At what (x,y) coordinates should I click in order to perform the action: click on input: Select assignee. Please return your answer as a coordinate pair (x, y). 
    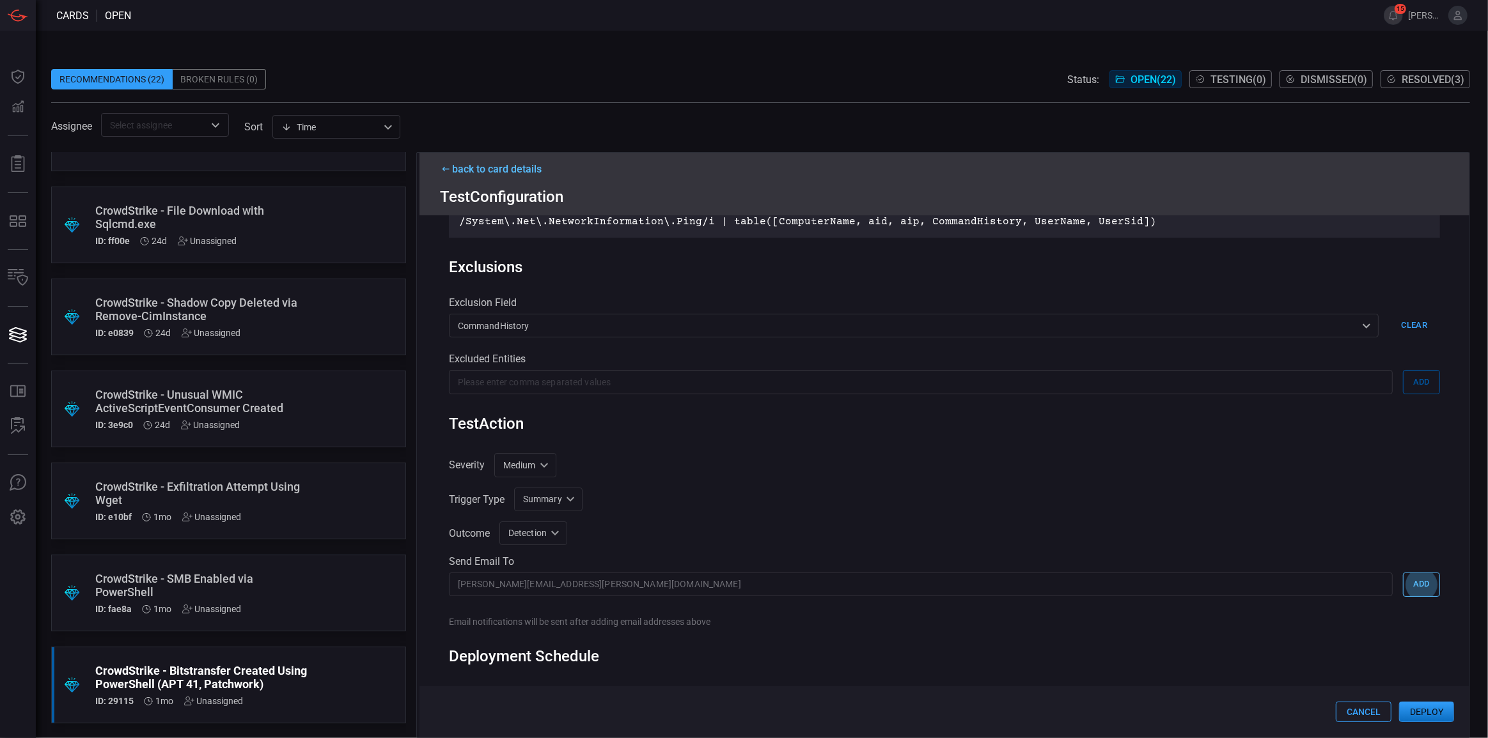
    Looking at the image, I should click on (154, 125).